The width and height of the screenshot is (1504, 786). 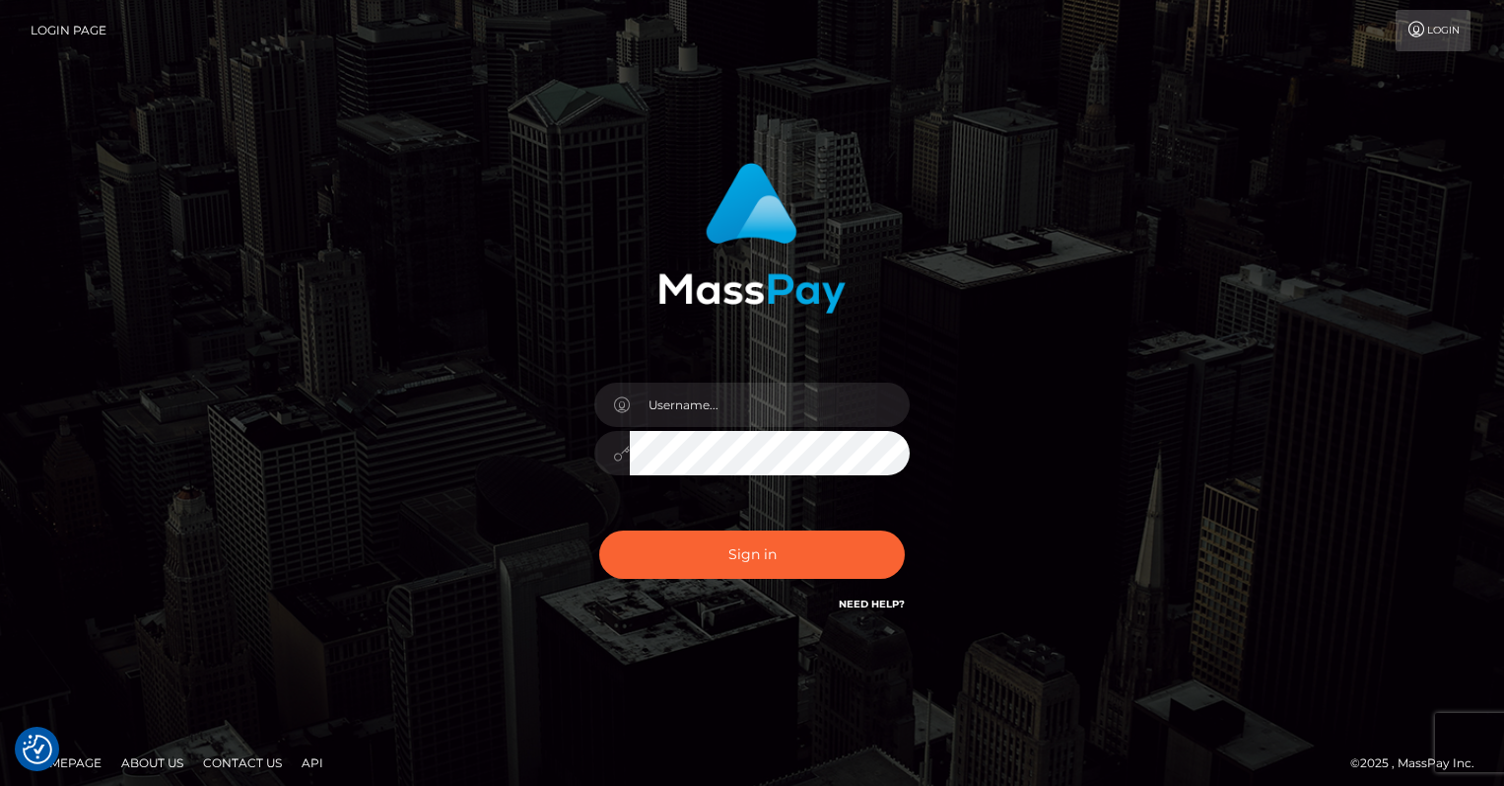 What do you see at coordinates (1420, 763) in the screenshot?
I see `div: © 2025 , MassPay Inc.` at bounding box center [1420, 763].